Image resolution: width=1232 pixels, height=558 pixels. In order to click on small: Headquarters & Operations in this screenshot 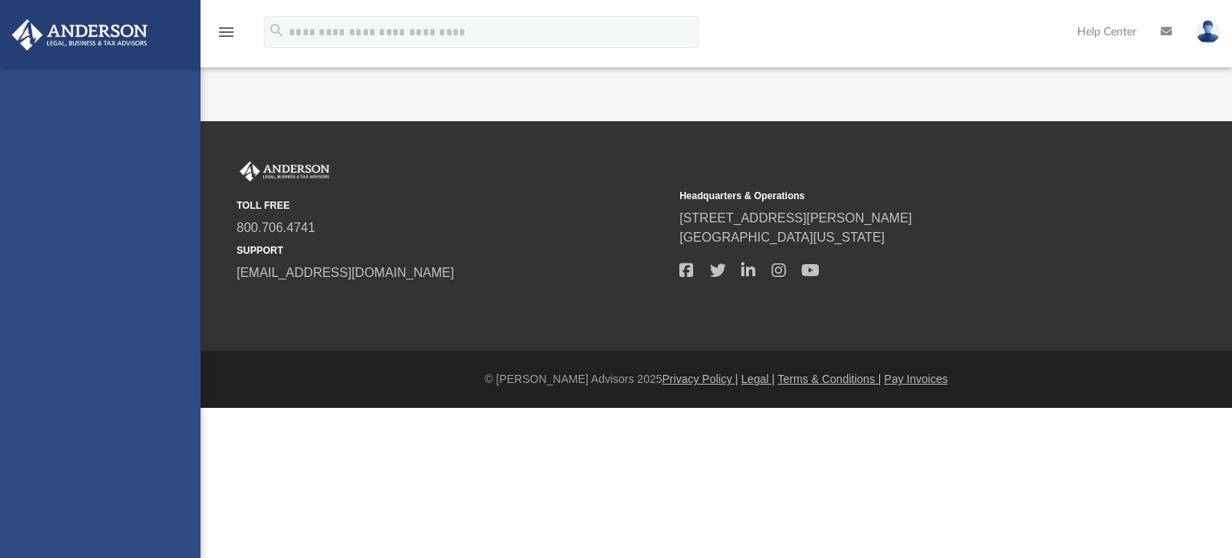, I will do `click(895, 196)`.